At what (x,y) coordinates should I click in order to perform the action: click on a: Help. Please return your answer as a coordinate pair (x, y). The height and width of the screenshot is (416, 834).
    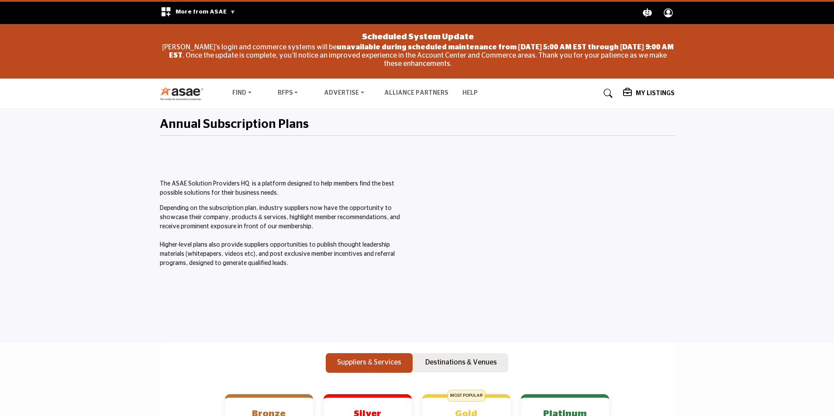
    Looking at the image, I should click on (470, 93).